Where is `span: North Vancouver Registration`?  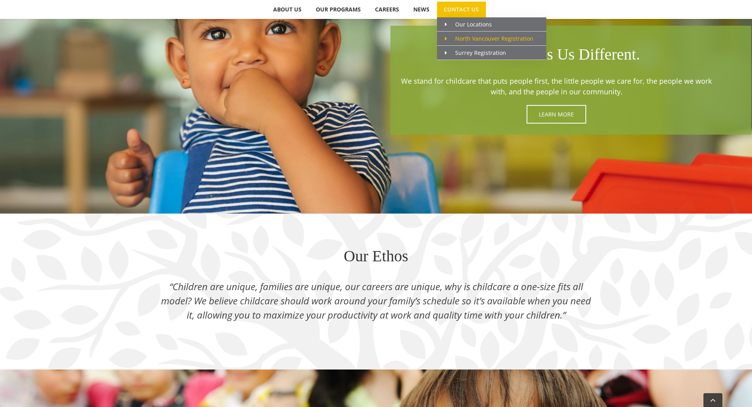 span: North Vancouver Registration is located at coordinates (489, 38).